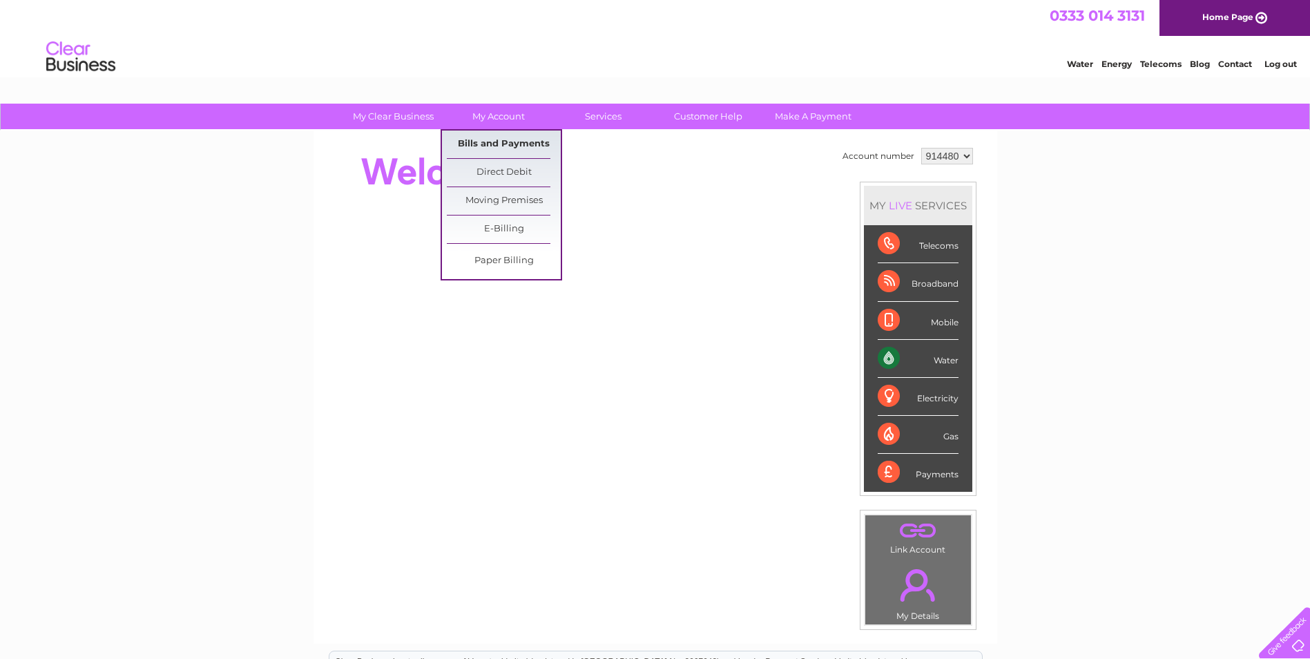 Image resolution: width=1310 pixels, height=659 pixels. I want to click on div: MY SERVICES, so click(918, 205).